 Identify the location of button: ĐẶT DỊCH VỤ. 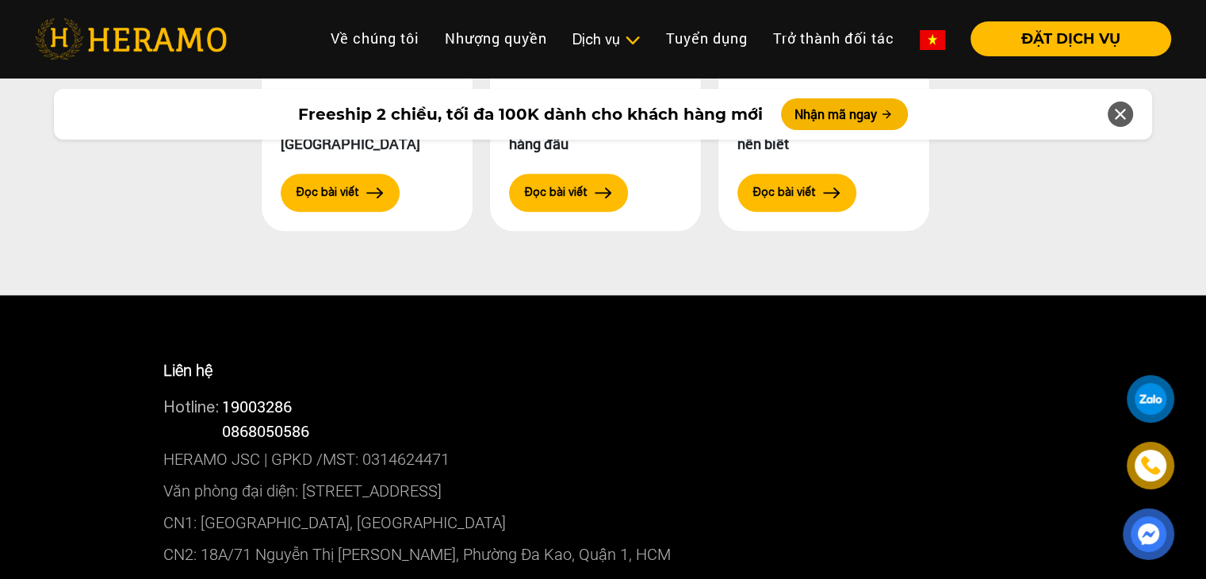
(1071, 39).